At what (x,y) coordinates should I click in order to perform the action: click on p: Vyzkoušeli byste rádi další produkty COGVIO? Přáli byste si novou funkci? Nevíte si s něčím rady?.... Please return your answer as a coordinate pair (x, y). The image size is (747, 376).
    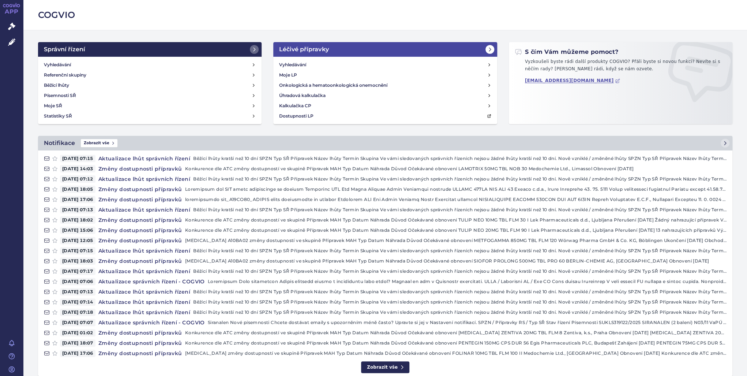
    Looking at the image, I should click on (620, 67).